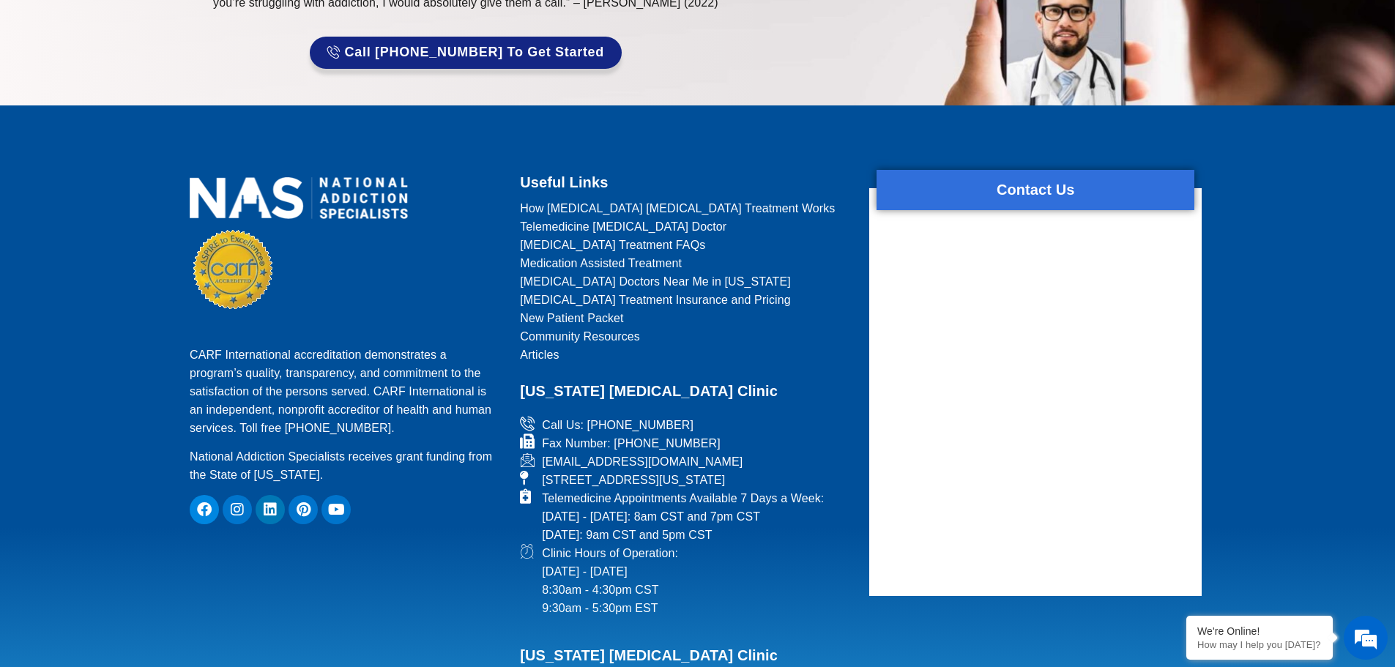 This screenshot has height=667, width=1395. Describe the element at coordinates (233, 270) in the screenshot. I see `img: CARF Seal` at that location.